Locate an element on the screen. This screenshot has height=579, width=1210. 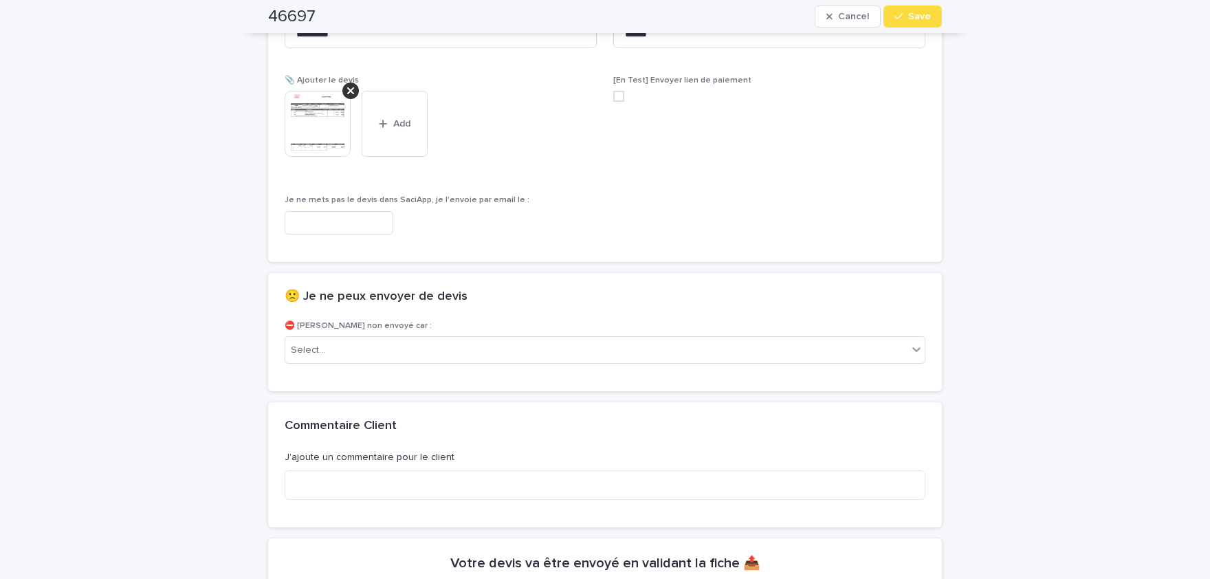
h2: 46697 is located at coordinates (291, 16).